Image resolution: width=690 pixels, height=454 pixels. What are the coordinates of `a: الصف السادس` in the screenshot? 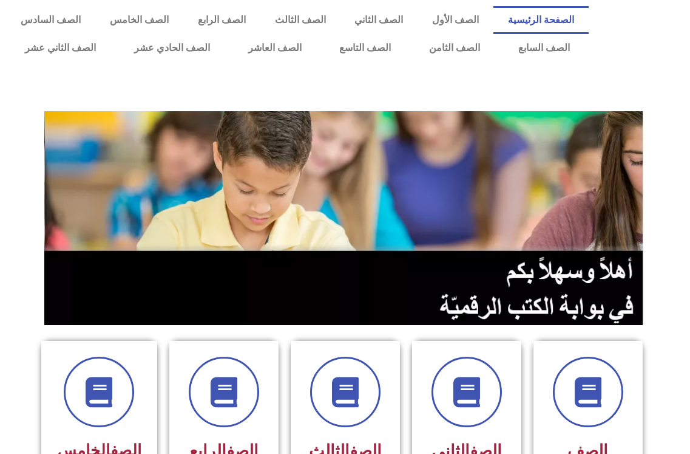 It's located at (50, 20).